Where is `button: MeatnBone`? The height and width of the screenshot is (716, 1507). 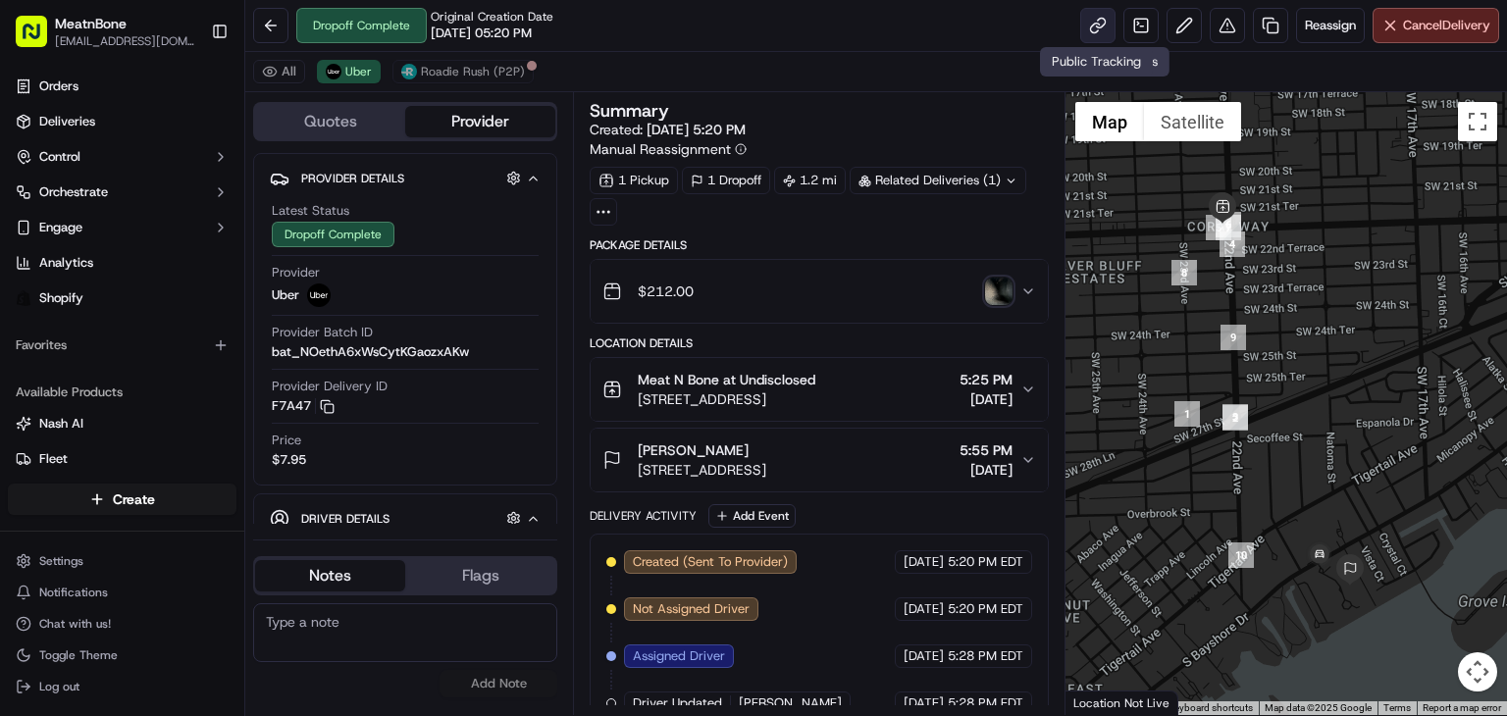
button: MeatnBone is located at coordinates (90, 24).